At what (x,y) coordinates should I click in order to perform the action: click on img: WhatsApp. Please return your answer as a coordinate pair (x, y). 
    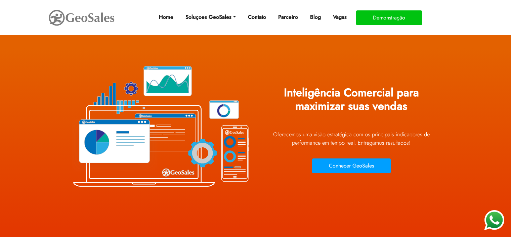
    Looking at the image, I should click on (494, 220).